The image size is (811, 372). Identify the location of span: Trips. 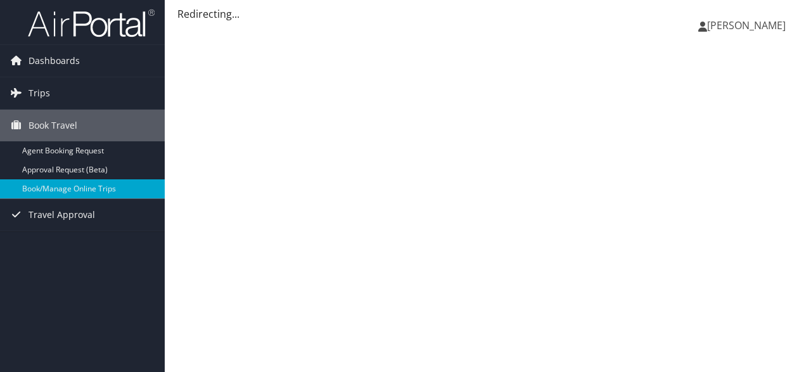
(39, 93).